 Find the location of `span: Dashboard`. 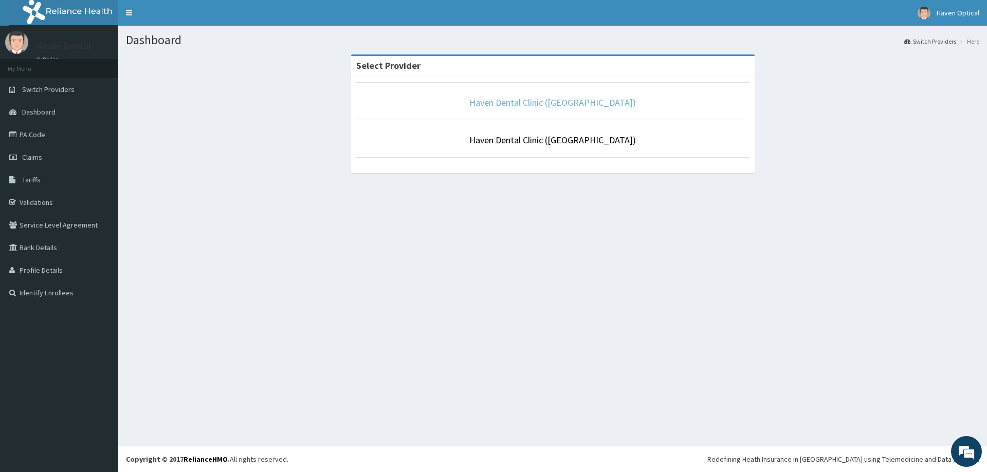

span: Dashboard is located at coordinates (39, 112).